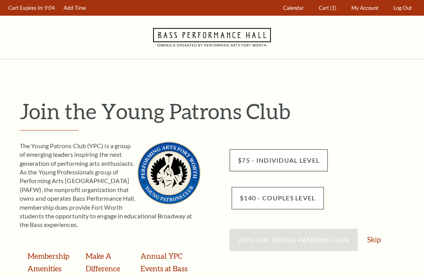 This screenshot has width=424, height=276. Describe the element at coordinates (75, 8) in the screenshot. I see `a: Add Time` at that location.